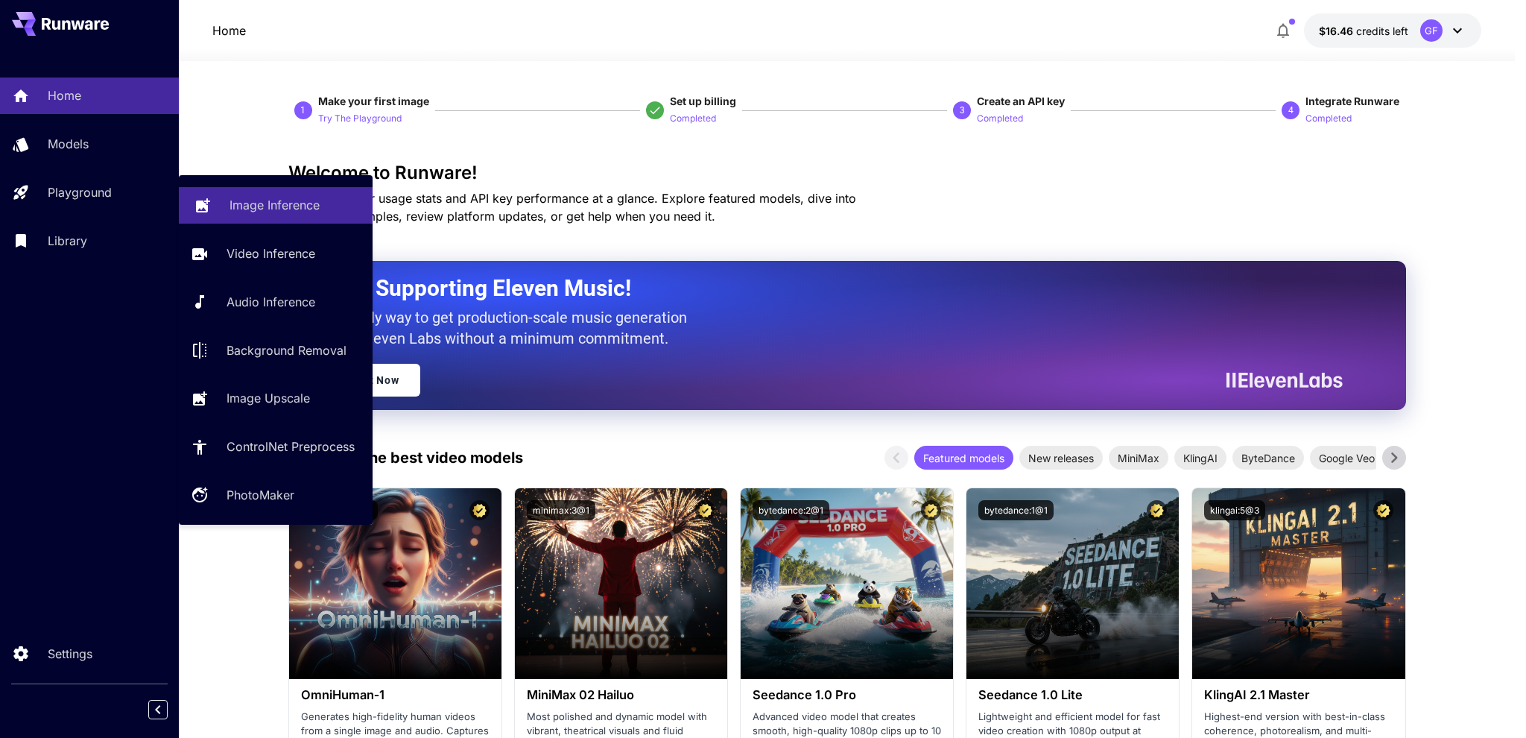  Describe the element at coordinates (276, 253) in the screenshot. I see `a: Video Inference` at that location.